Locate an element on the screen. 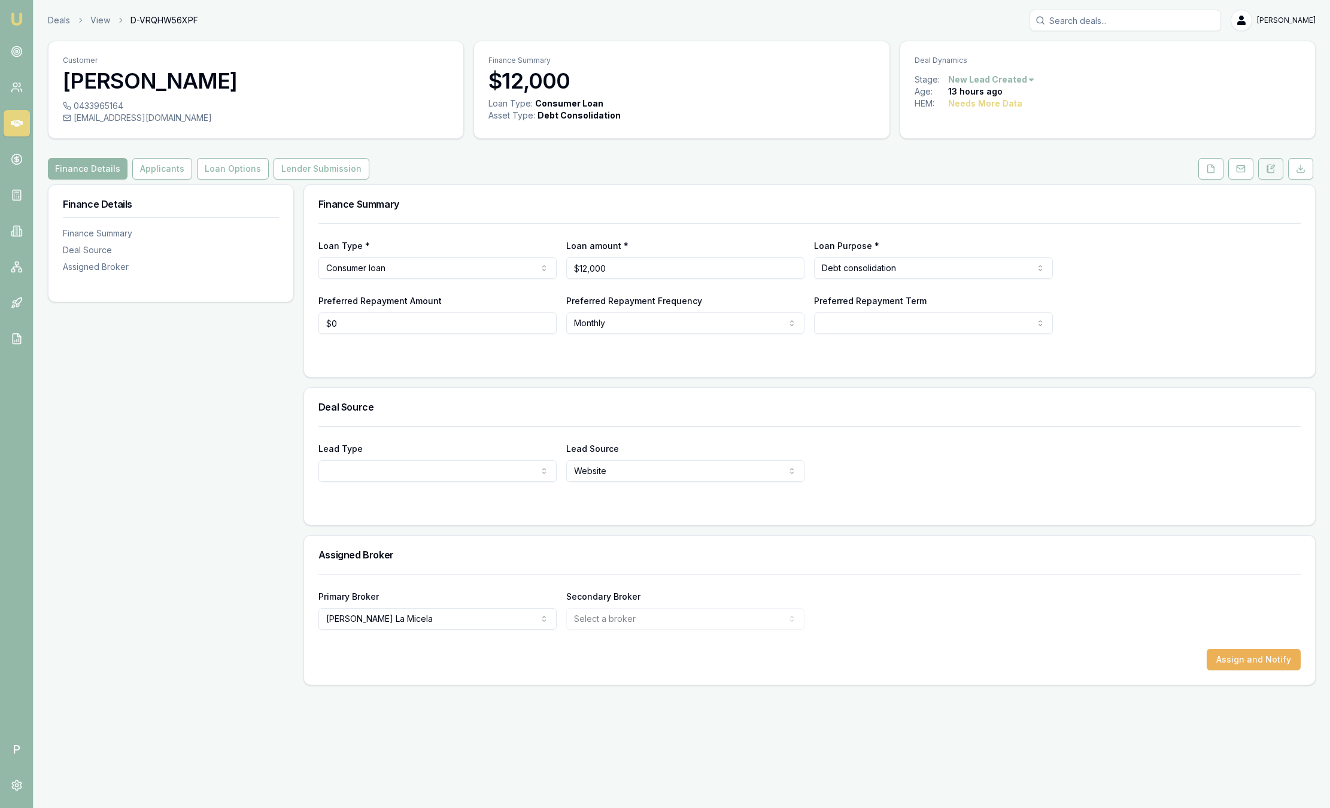 The height and width of the screenshot is (808, 1330). a: Deals is located at coordinates (59, 20).